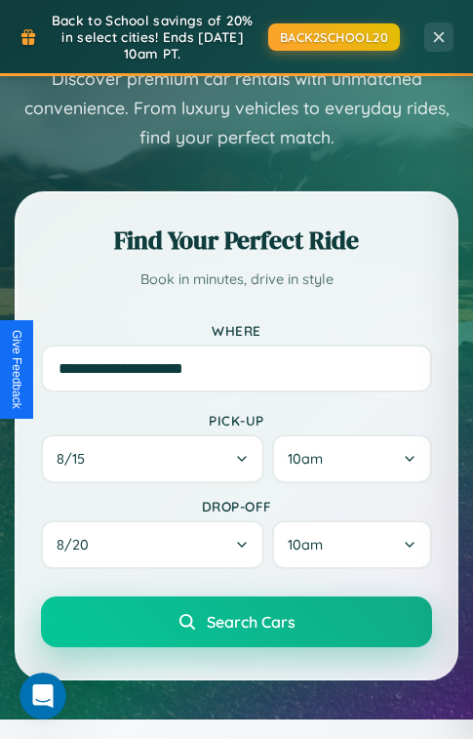 The width and height of the screenshot is (473, 739). I want to click on h2: Find Your Perfect Ride, so click(236, 240).